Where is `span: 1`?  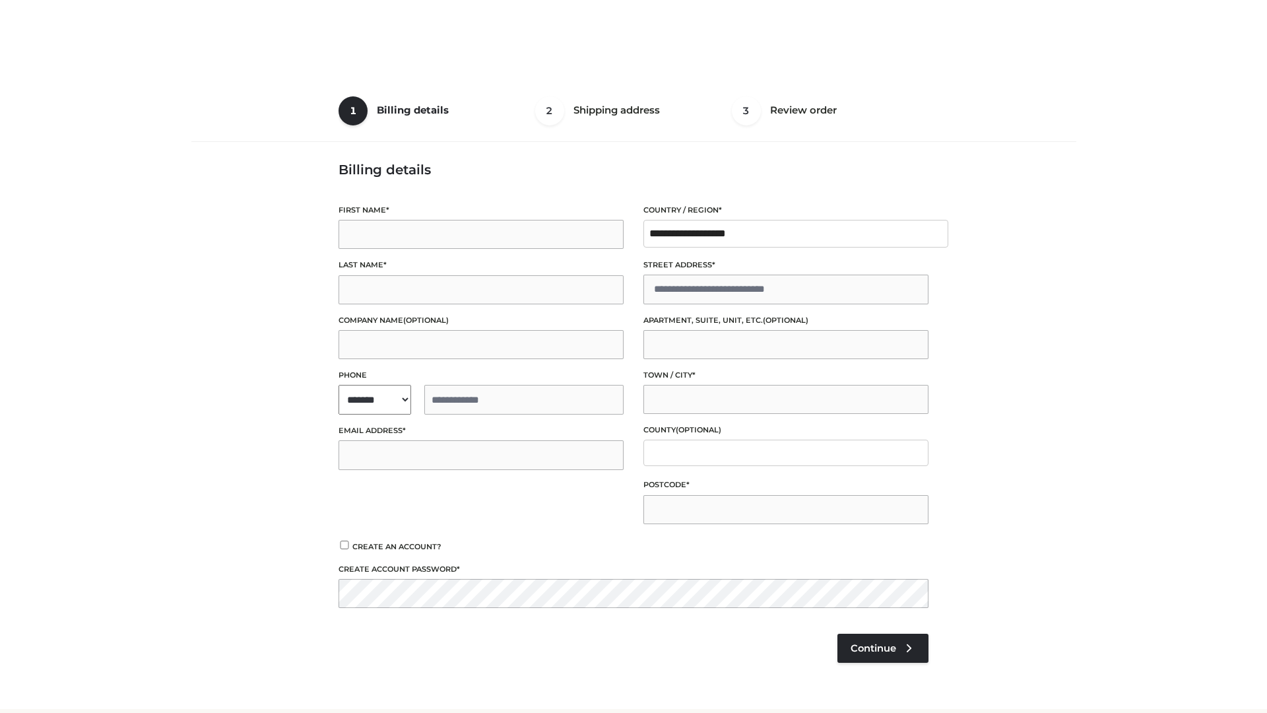 span: 1 is located at coordinates (353, 111).